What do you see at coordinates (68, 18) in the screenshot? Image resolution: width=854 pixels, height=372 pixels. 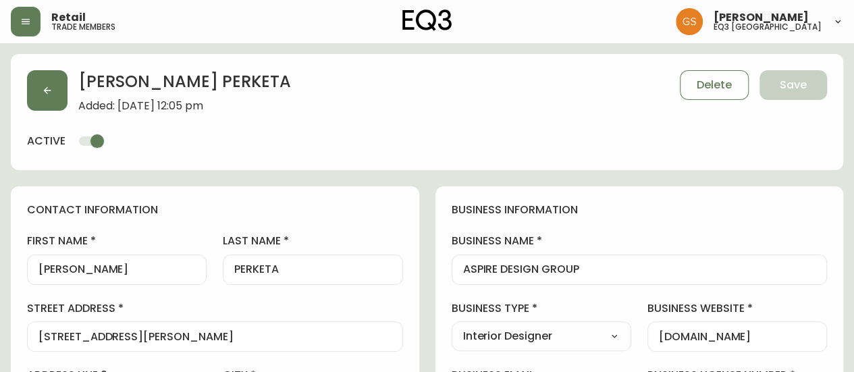 I see `span: Retail` at bounding box center [68, 18].